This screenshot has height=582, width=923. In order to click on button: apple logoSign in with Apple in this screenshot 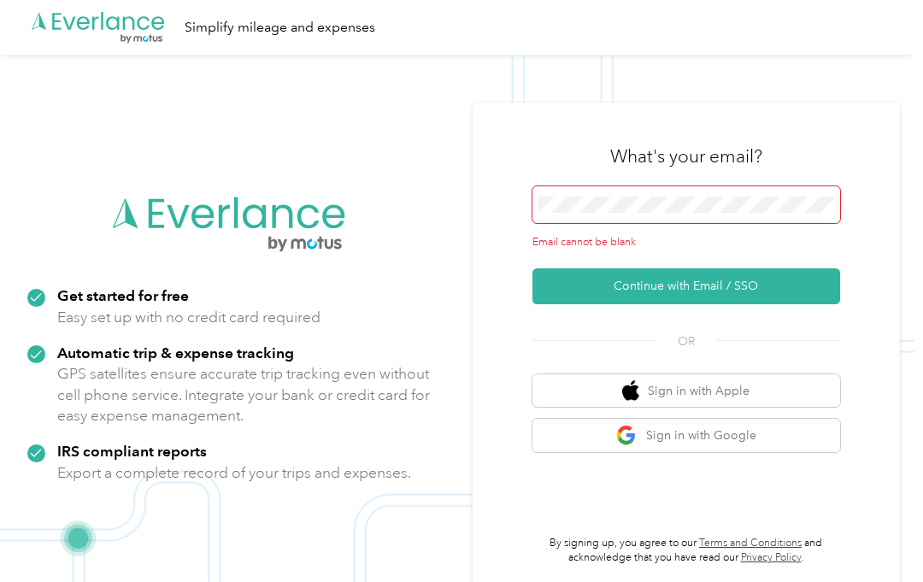, I will do `click(686, 390)`.